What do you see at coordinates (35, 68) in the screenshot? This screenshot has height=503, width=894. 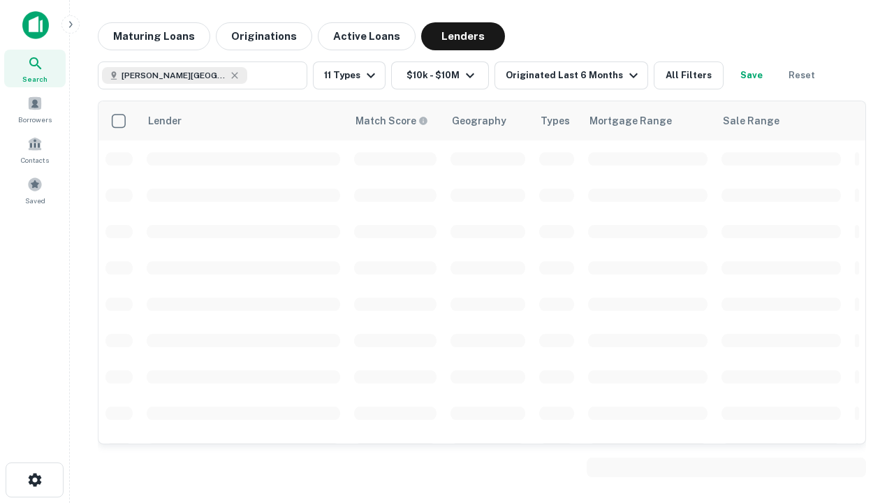 I see `div: Search` at bounding box center [35, 68].